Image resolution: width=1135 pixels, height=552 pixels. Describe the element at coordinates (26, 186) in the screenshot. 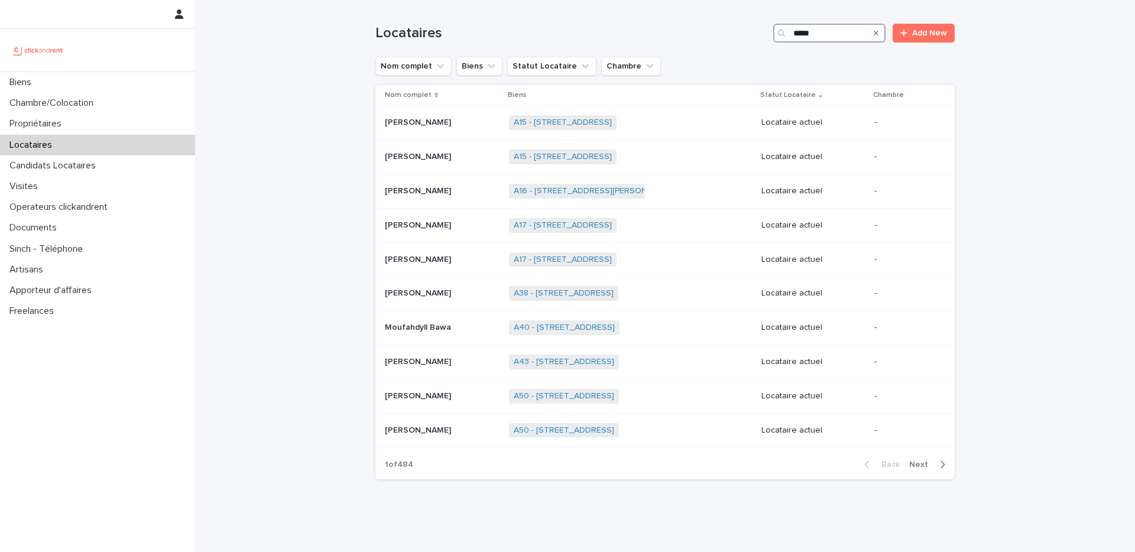

I see `p: Visites` at that location.